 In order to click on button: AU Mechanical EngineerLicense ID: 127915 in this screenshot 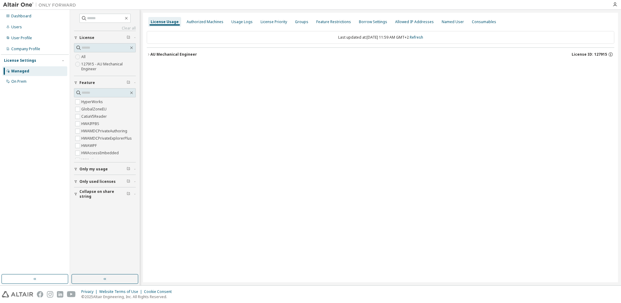, I will do `click(380, 54)`.